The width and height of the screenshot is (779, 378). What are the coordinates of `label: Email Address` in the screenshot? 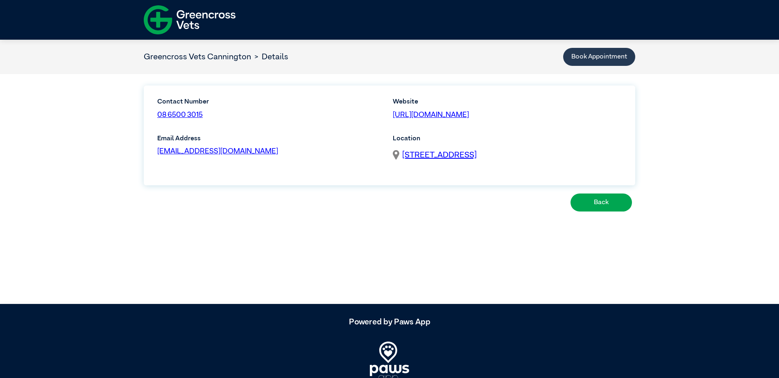 It's located at (272, 139).